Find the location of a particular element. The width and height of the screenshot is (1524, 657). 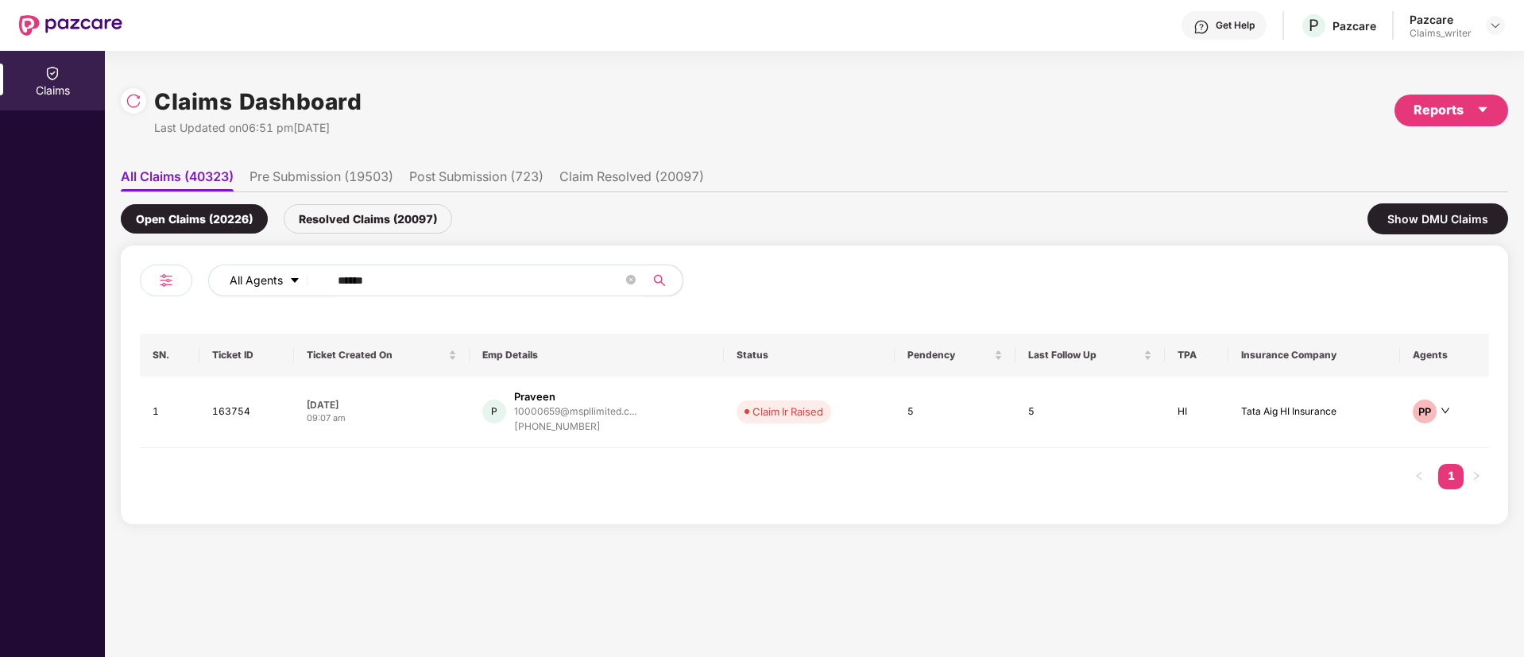

button: left is located at coordinates (1419, 477).